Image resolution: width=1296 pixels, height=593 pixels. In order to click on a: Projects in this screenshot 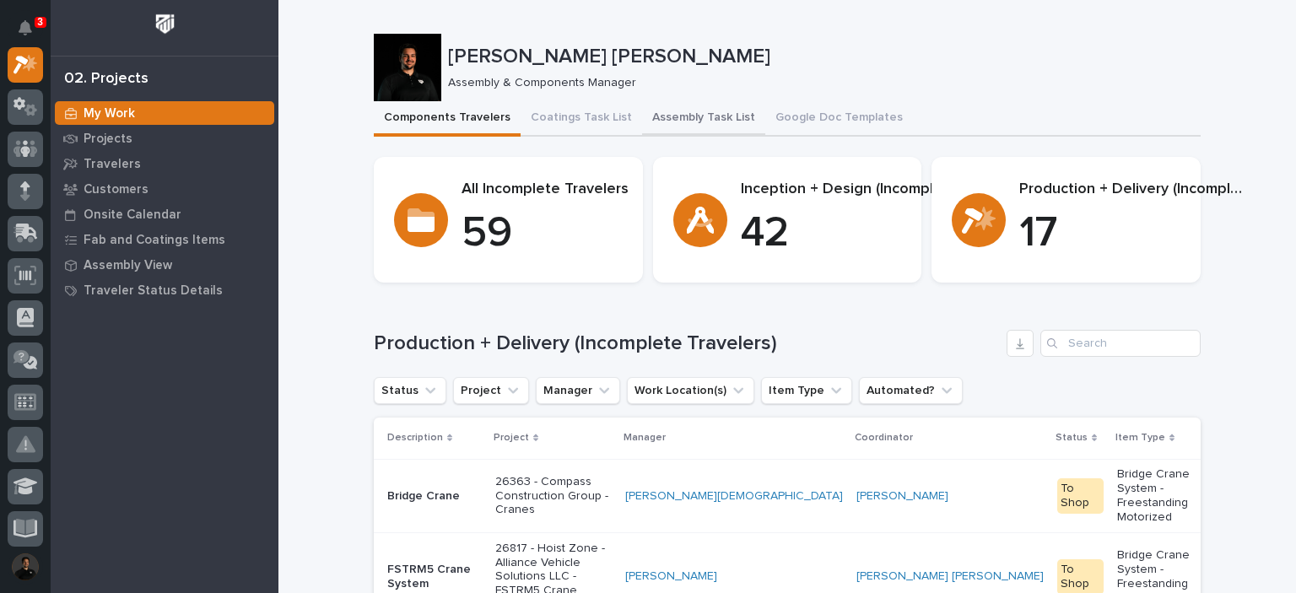, I will do `click(164, 138)`.